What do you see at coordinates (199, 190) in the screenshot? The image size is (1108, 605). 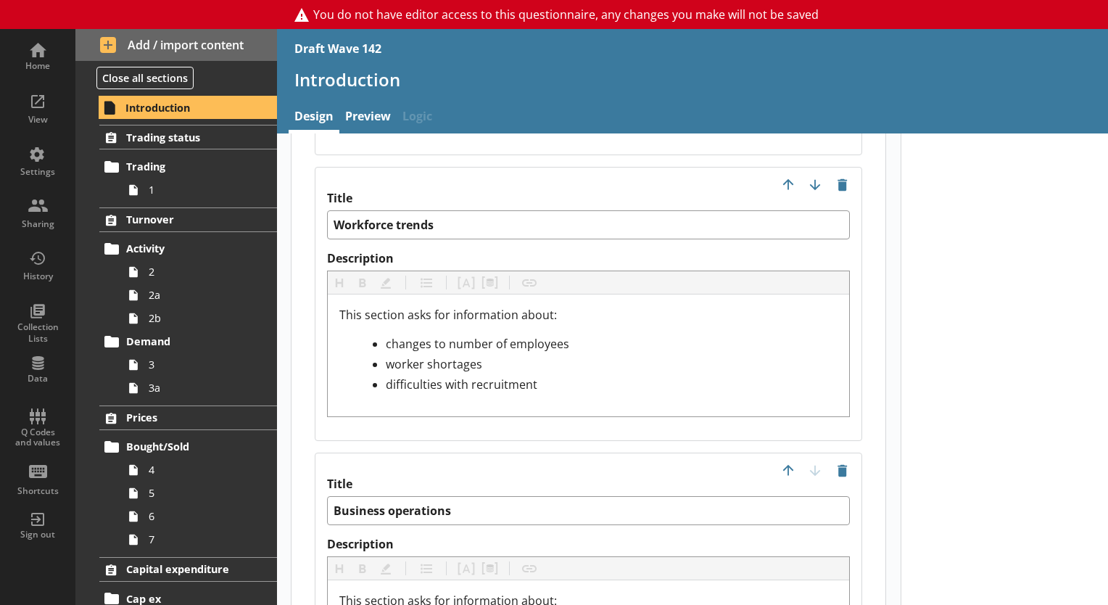 I see `a: 1` at bounding box center [199, 190].